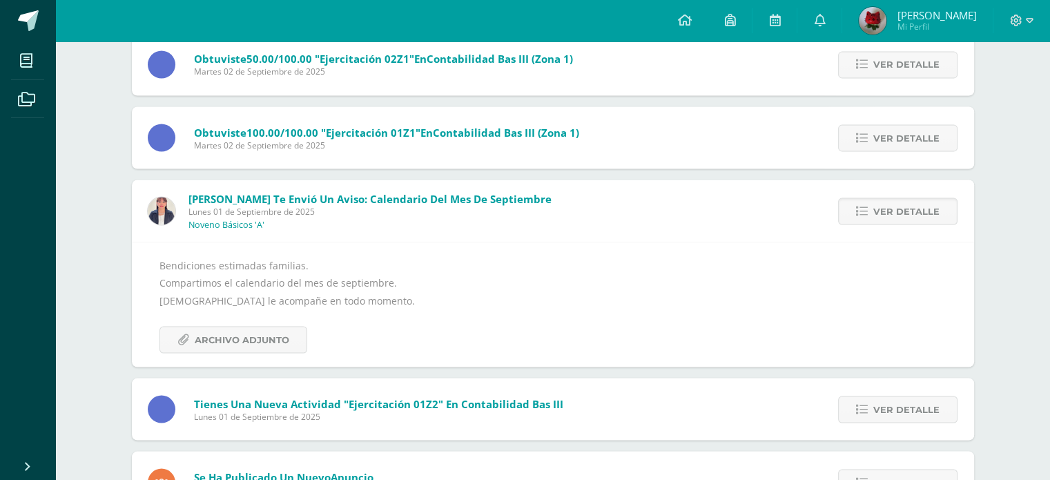 The width and height of the screenshot is (1050, 480). What do you see at coordinates (242, 339) in the screenshot?
I see `span: Archivo Adjunto` at bounding box center [242, 339].